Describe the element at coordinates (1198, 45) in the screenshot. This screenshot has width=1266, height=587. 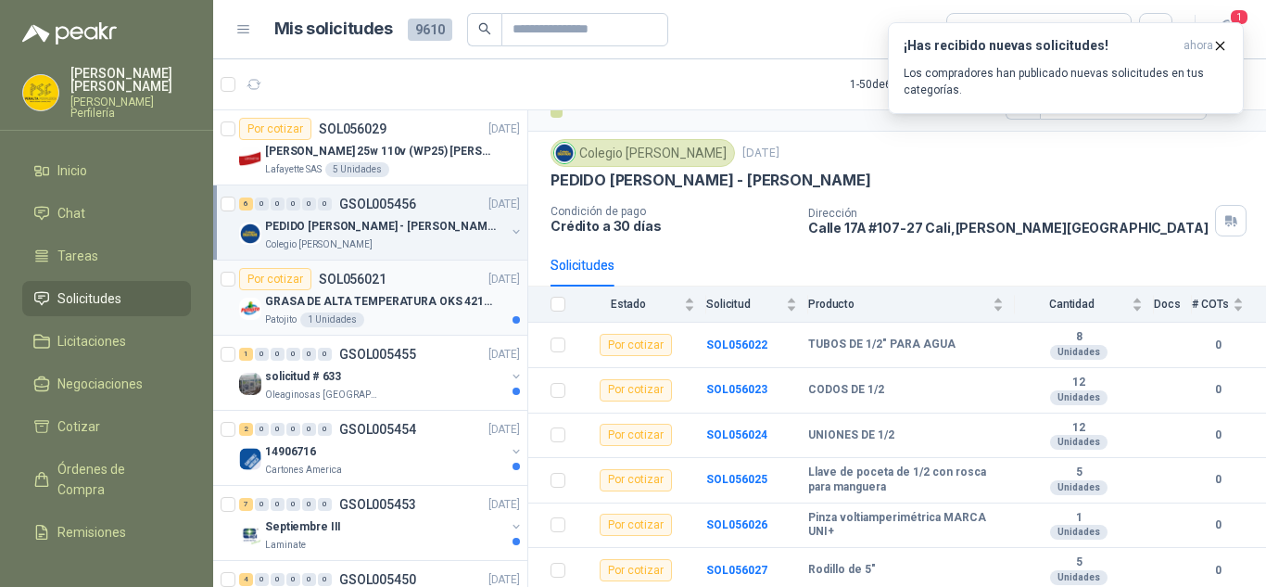
I see `span: ahora` at that location.